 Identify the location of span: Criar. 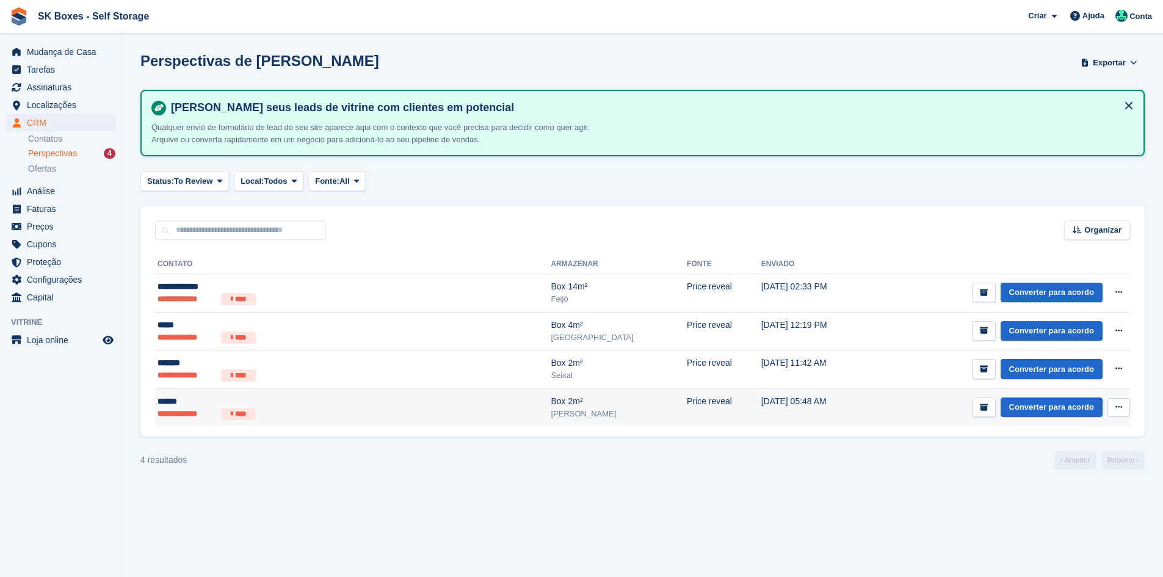
(1038, 16).